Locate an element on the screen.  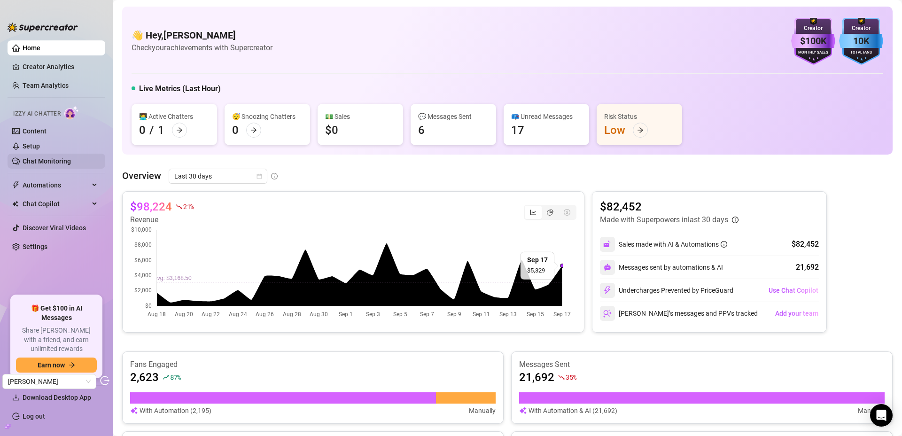
span: Chat Copilot is located at coordinates (56, 204).